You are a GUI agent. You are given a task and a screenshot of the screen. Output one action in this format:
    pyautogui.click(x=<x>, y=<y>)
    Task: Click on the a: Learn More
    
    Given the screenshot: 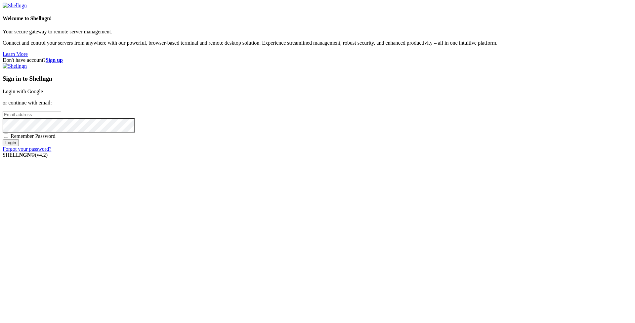 What is the action you would take?
    pyautogui.click(x=15, y=54)
    